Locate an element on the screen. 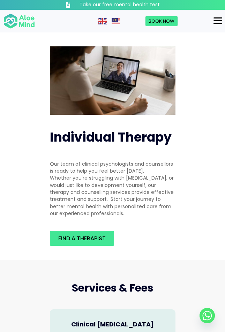 The height and width of the screenshot is (332, 225). span: Services & Fees is located at coordinates (113, 287).